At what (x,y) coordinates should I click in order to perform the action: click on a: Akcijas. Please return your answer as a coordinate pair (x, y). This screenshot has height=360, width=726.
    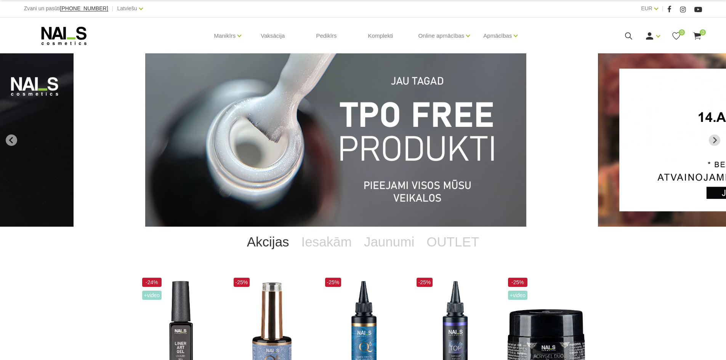
    Looking at the image, I should click on (268, 242).